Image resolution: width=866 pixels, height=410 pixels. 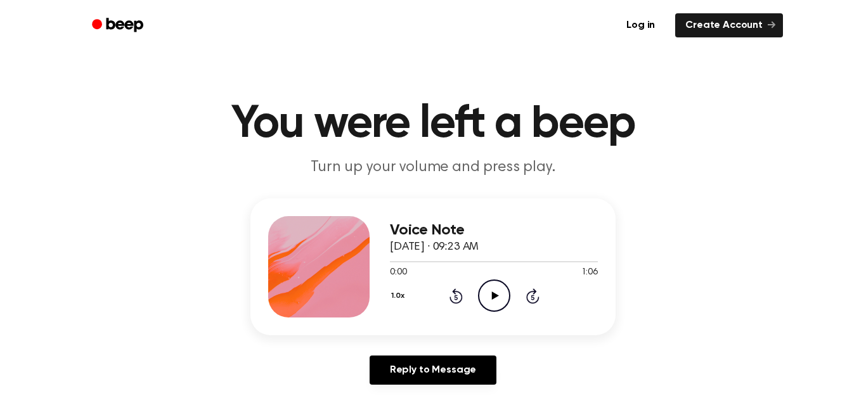 What do you see at coordinates (433, 370) in the screenshot?
I see `a: Reply to Message` at bounding box center [433, 370].